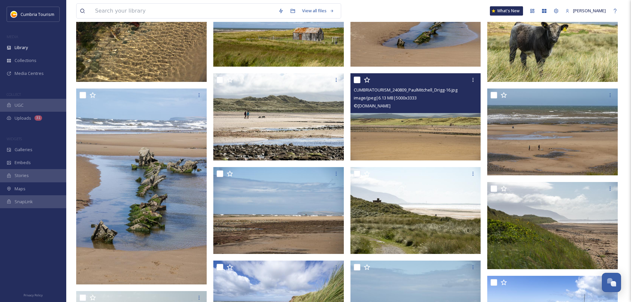  What do you see at coordinates (33, 295) in the screenshot?
I see `span: Privacy Policy` at bounding box center [33, 295].